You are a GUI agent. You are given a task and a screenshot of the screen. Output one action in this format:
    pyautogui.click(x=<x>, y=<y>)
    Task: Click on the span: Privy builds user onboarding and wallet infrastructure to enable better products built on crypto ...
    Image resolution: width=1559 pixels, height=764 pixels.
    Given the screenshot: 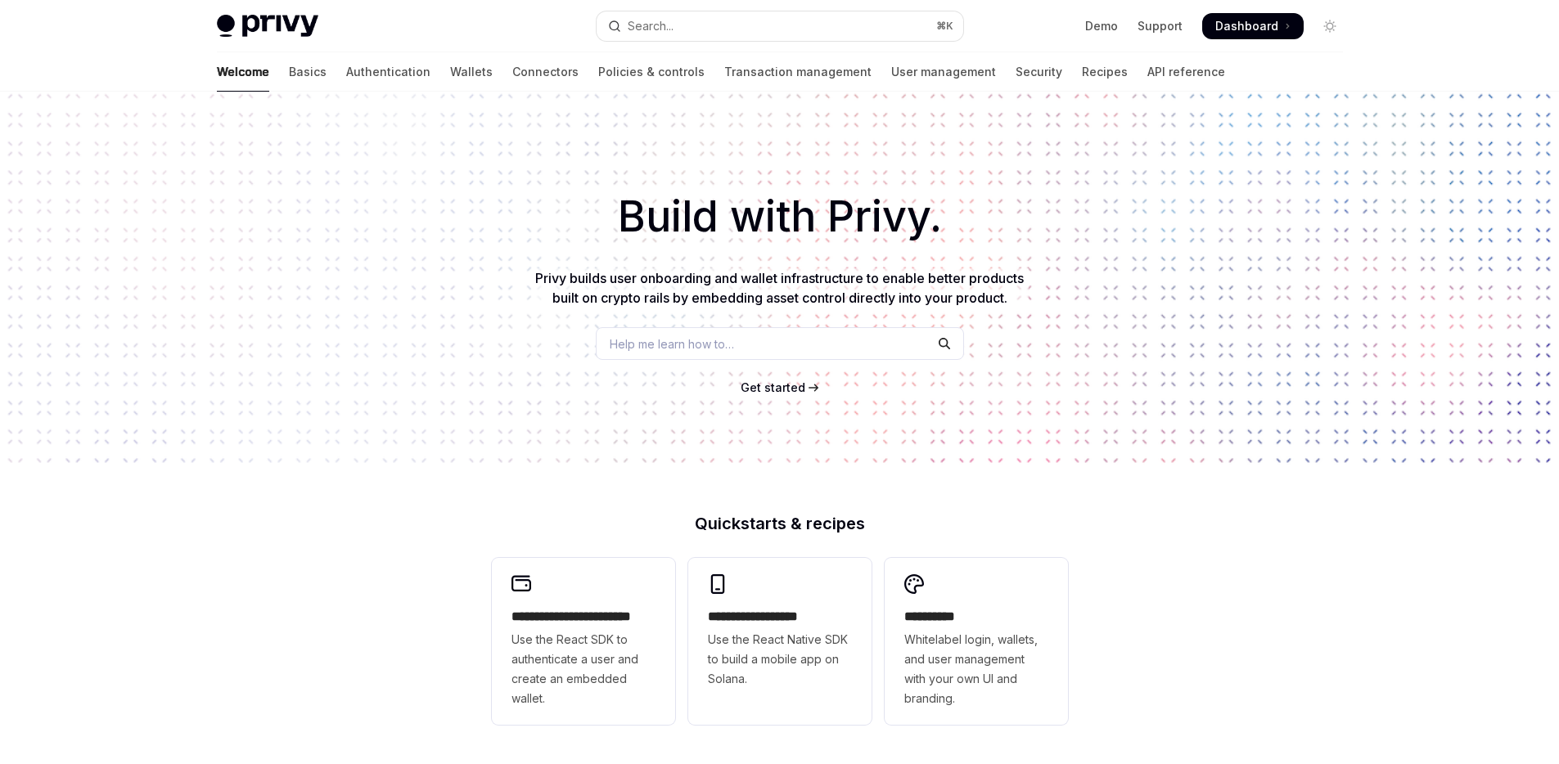 What is the action you would take?
    pyautogui.click(x=779, y=288)
    